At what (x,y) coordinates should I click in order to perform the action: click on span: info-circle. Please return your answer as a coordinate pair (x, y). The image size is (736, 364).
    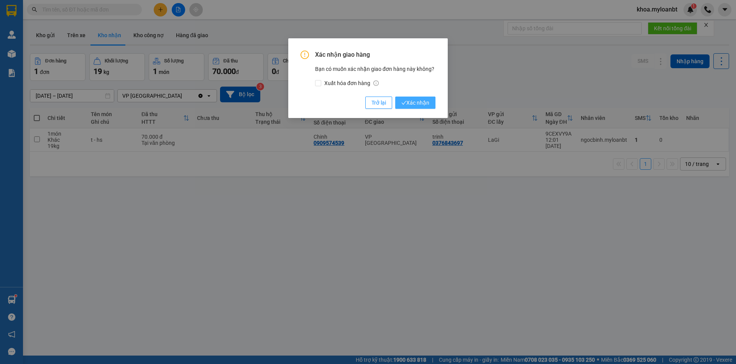
    Looking at the image, I should click on (376, 83).